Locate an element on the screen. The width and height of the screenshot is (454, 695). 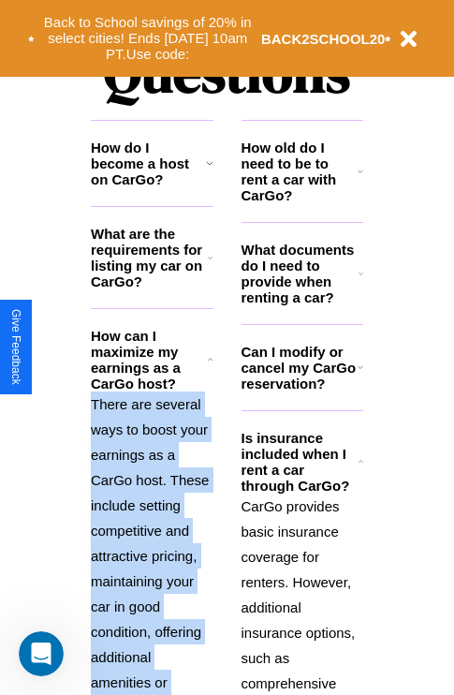
h3: How do I become a host on CarGo? is located at coordinates (148, 163).